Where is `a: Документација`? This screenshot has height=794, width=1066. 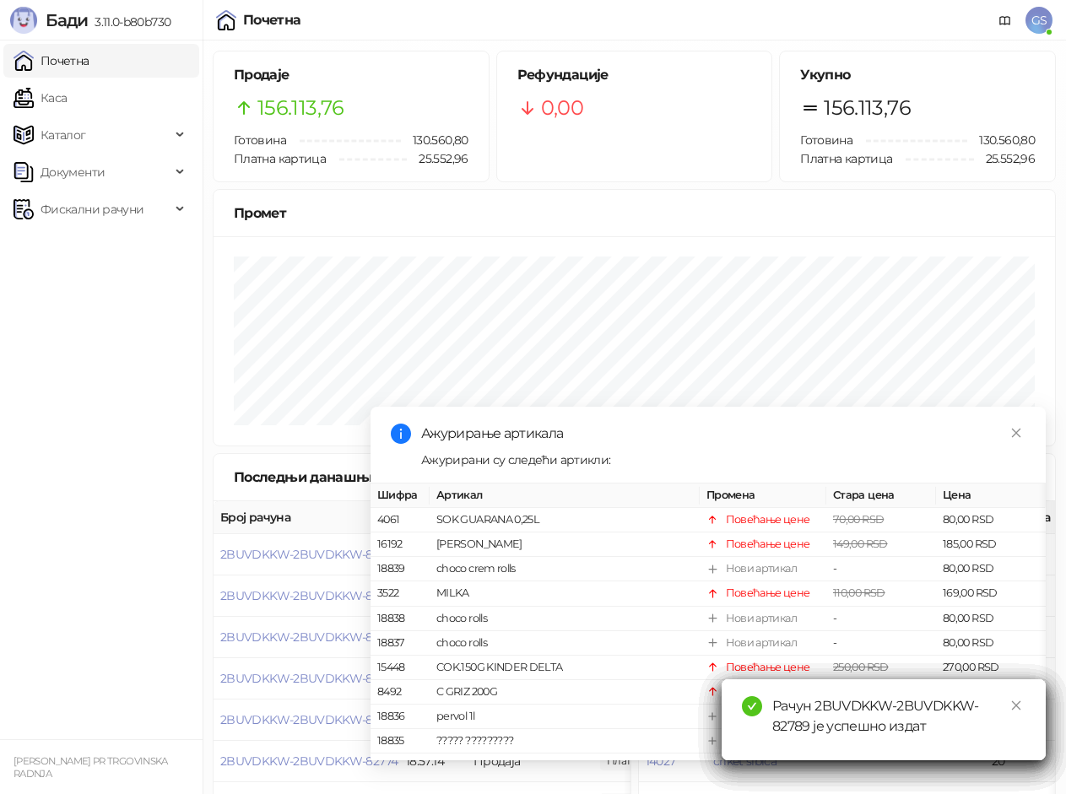
a: Документација is located at coordinates (1005, 20).